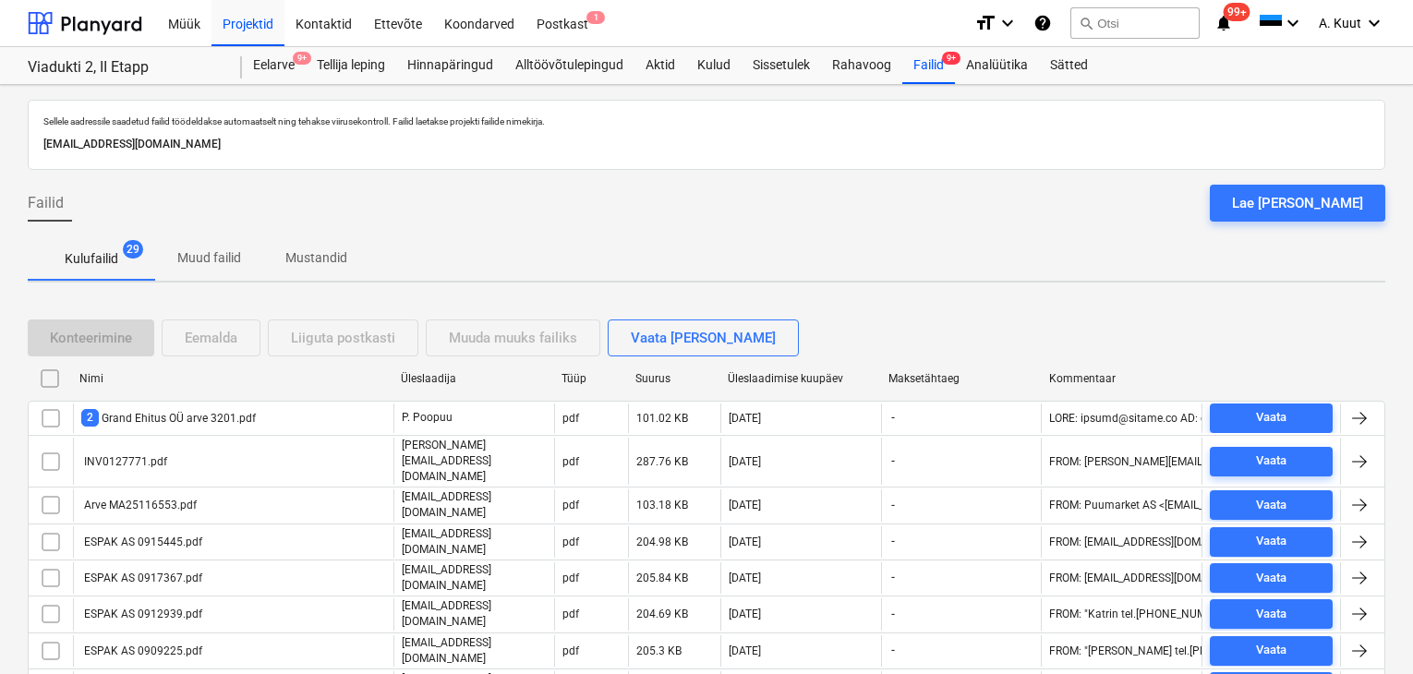 The width and height of the screenshot is (1413, 674). I want to click on a: Sissetulek, so click(781, 66).